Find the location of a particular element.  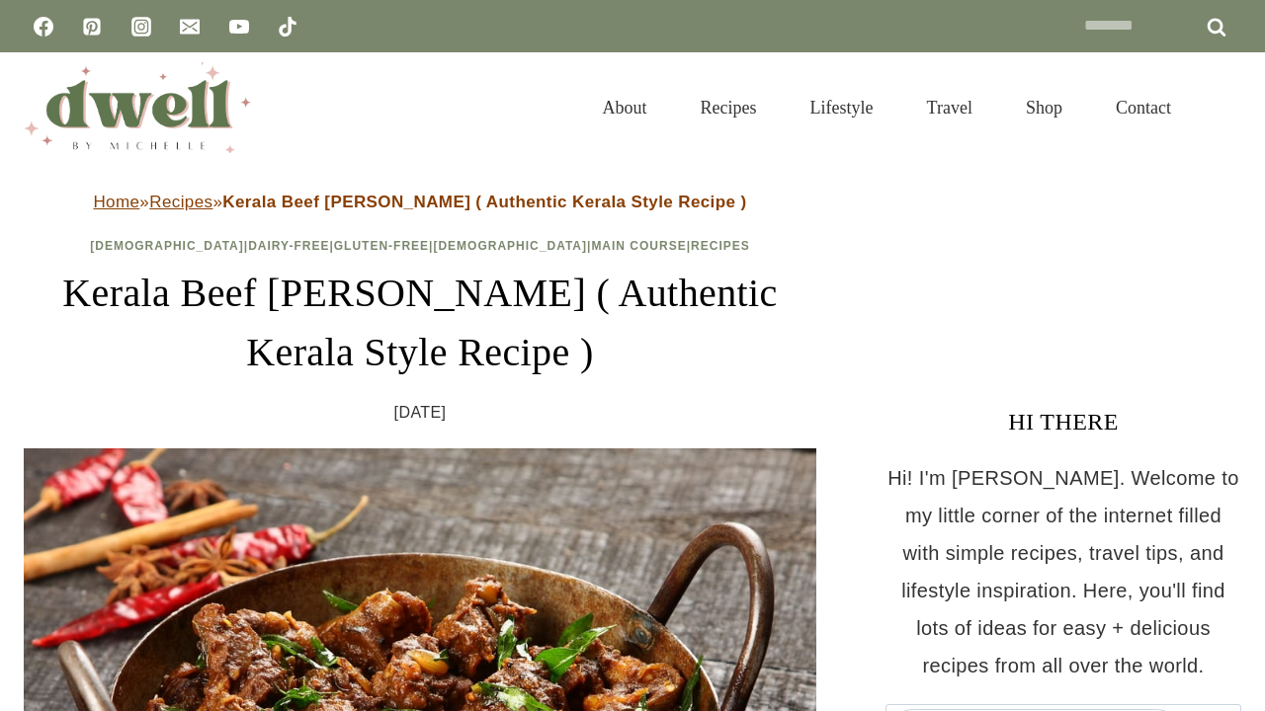

a: TikTok is located at coordinates (287, 27).